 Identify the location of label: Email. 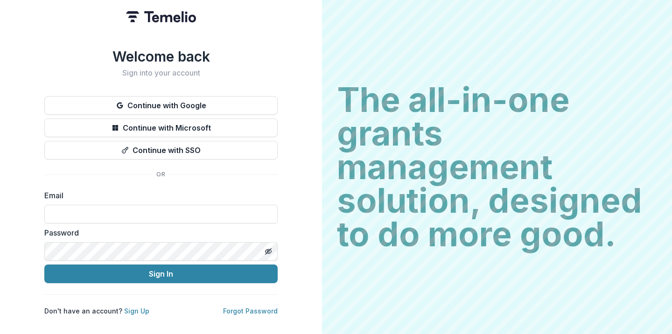
(158, 195).